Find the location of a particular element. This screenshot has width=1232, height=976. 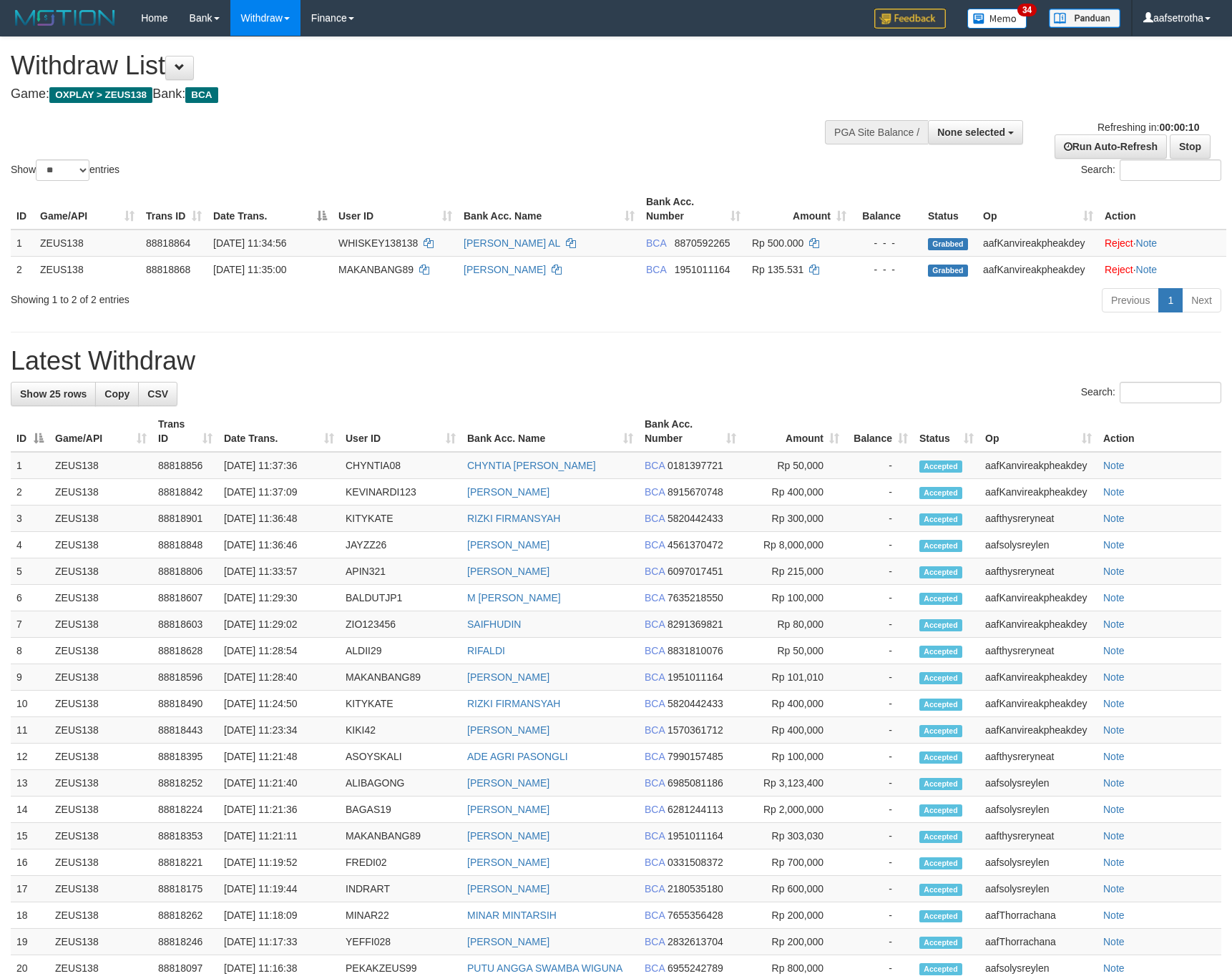

span: Refreshing in: is located at coordinates (1149, 128).